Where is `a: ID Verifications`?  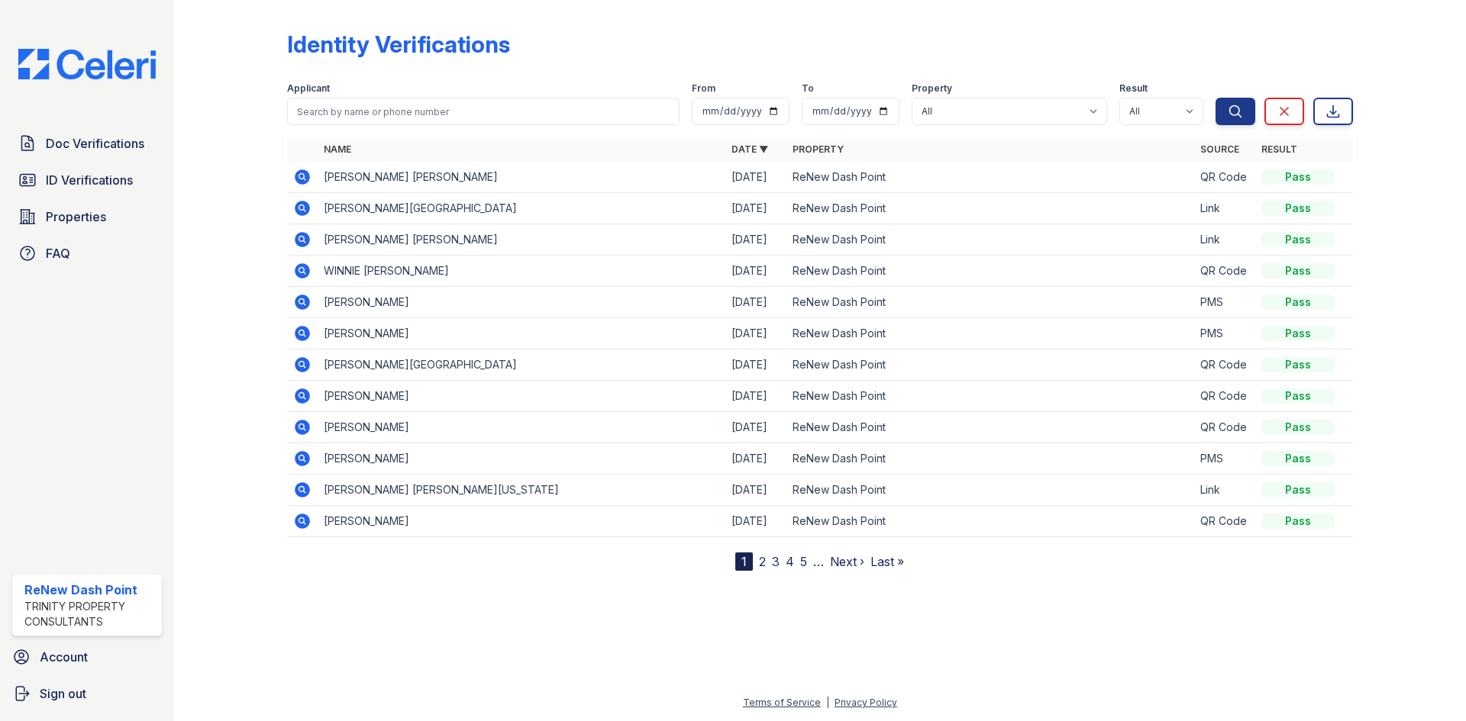
a: ID Verifications is located at coordinates (87, 180).